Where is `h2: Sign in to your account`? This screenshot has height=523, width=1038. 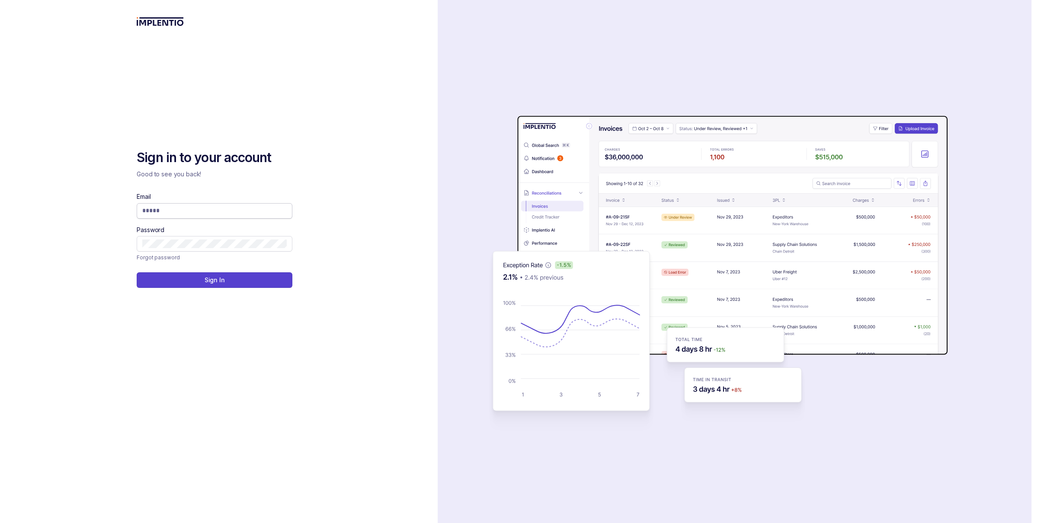 h2: Sign in to your account is located at coordinates (215, 158).